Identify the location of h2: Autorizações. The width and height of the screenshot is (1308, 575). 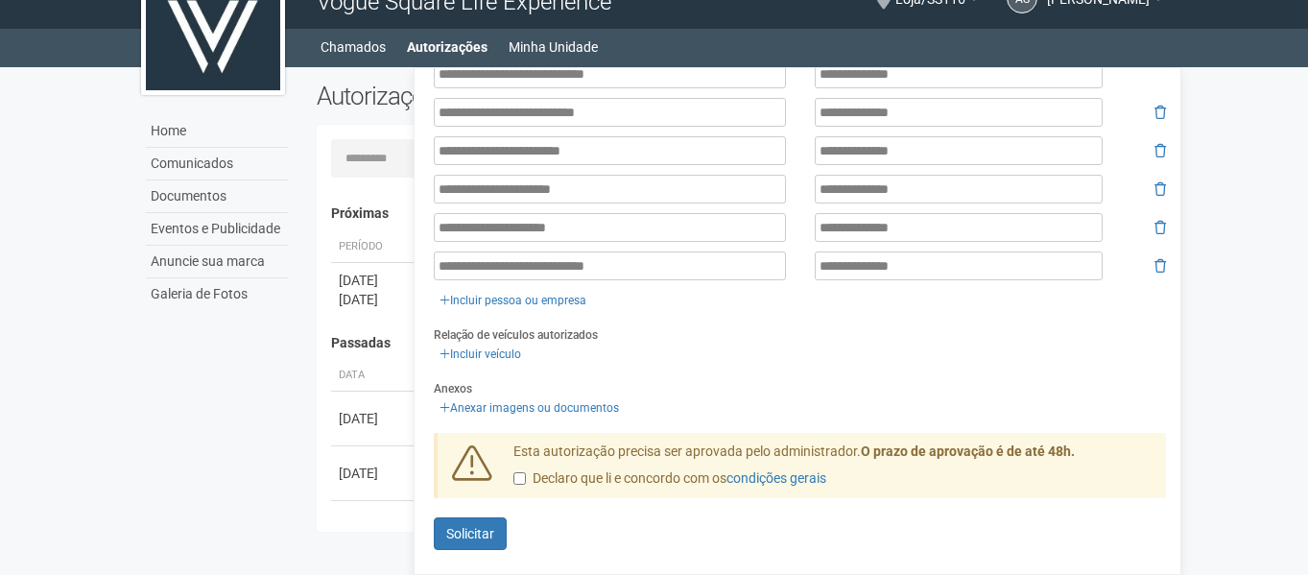
(522, 96).